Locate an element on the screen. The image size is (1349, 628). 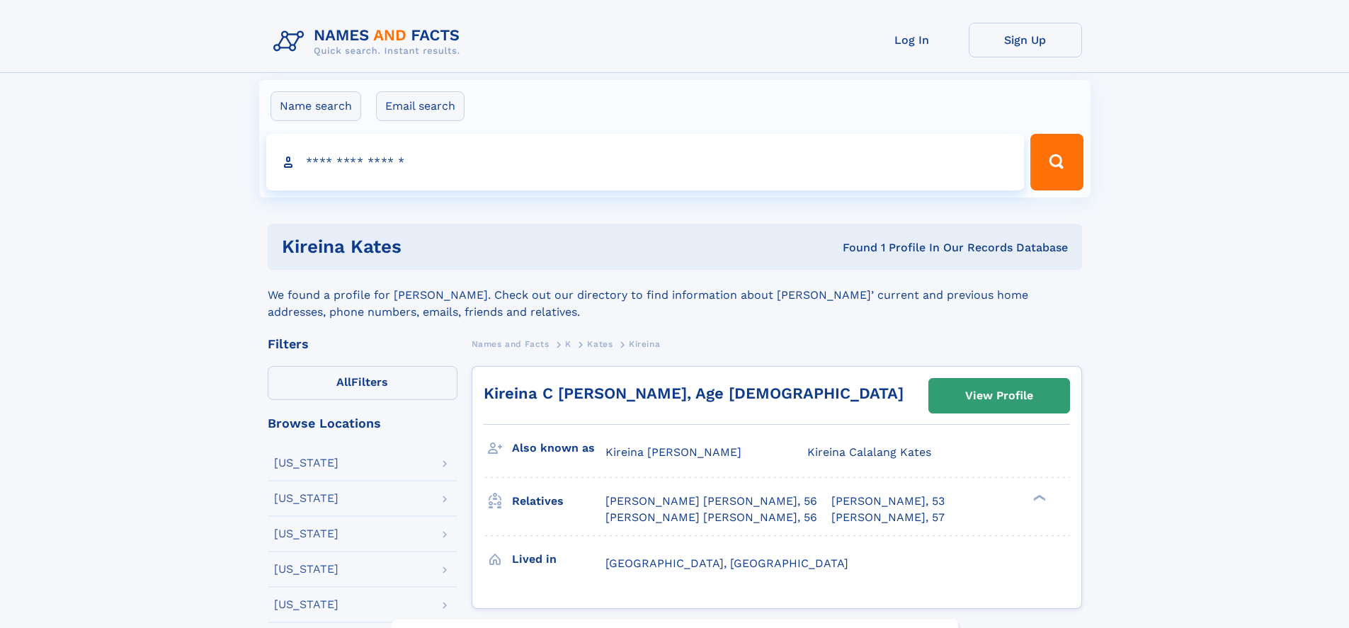
span: Kates is located at coordinates (600, 344).